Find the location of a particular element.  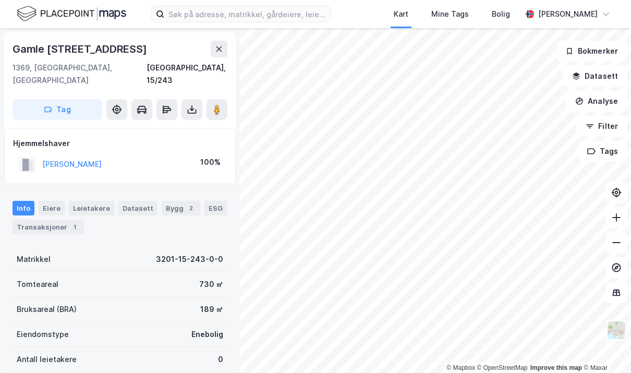

div: 189 ㎡ is located at coordinates (212, 309).